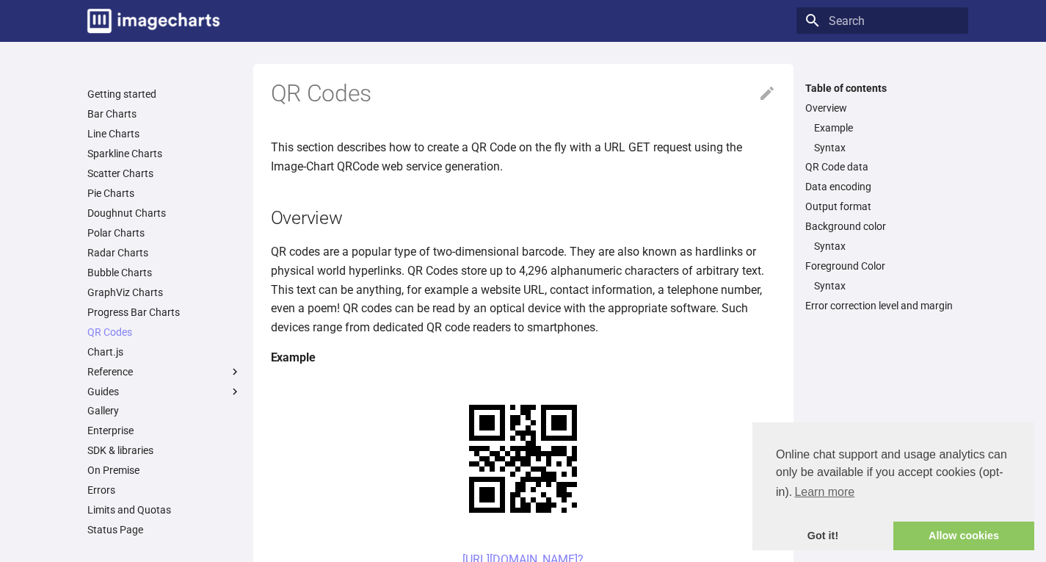  What do you see at coordinates (883, 206) in the screenshot?
I see `a: Output format` at bounding box center [883, 206].